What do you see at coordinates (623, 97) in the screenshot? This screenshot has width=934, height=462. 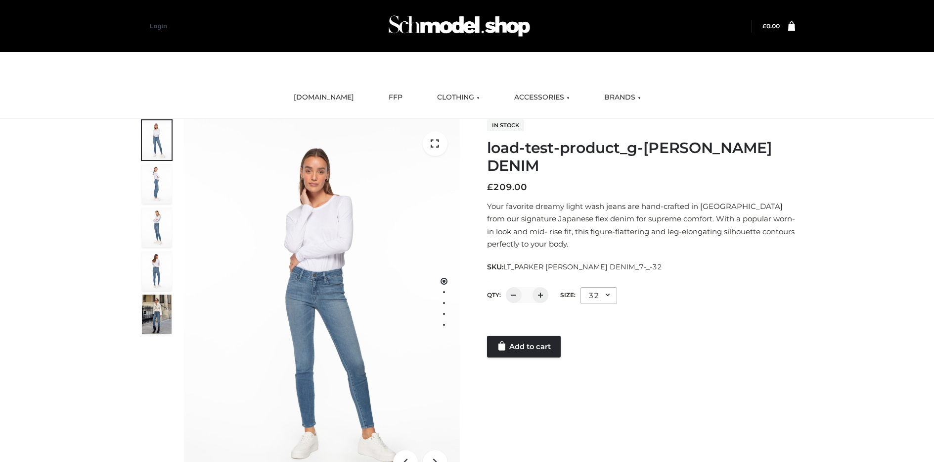 I see `a: BRANDS` at bounding box center [623, 97].